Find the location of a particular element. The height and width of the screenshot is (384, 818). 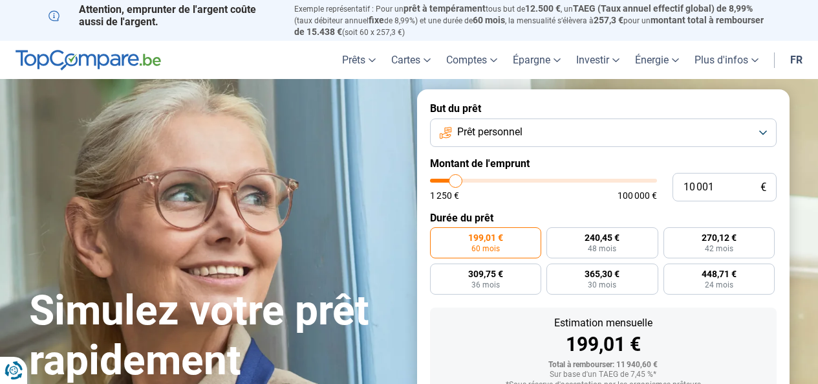

span: prêt à tempérament is located at coordinates (444, 8).